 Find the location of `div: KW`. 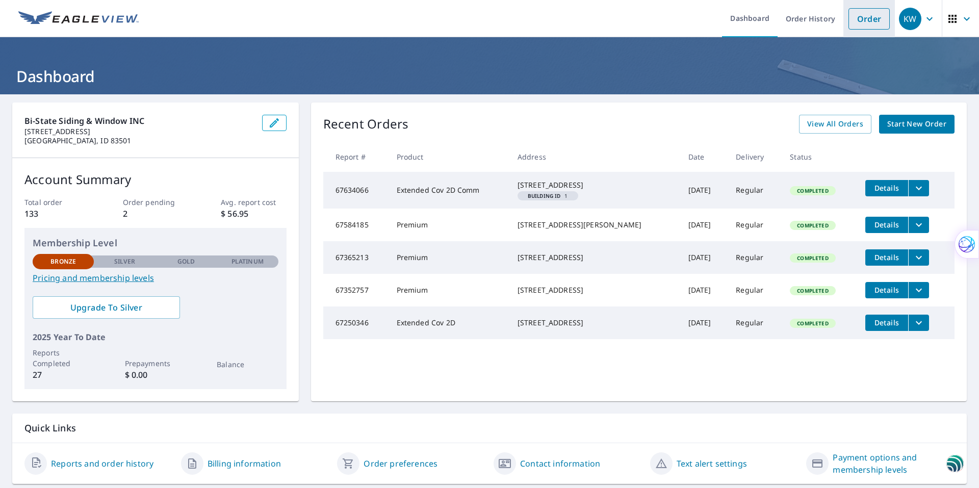

div: KW is located at coordinates (910, 19).